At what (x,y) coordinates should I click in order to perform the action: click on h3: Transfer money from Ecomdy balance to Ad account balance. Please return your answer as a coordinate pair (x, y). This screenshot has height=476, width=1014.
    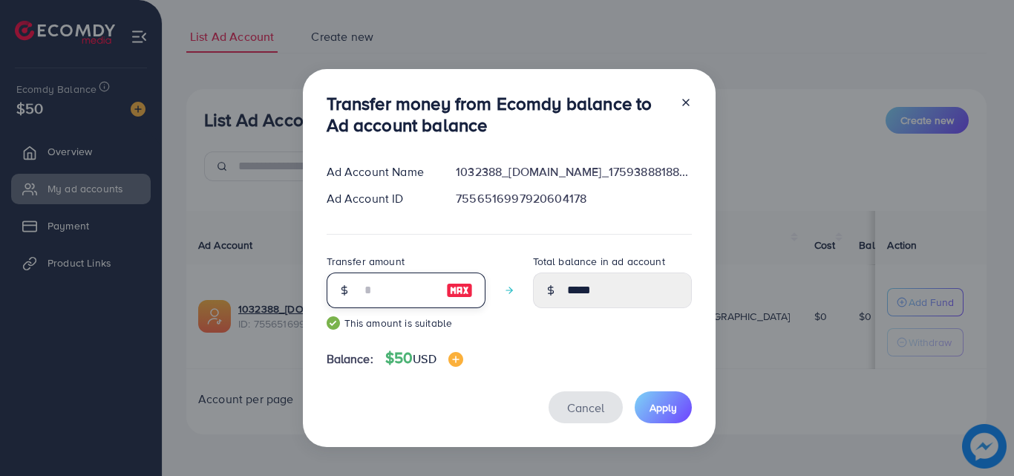
    Looking at the image, I should click on (497, 114).